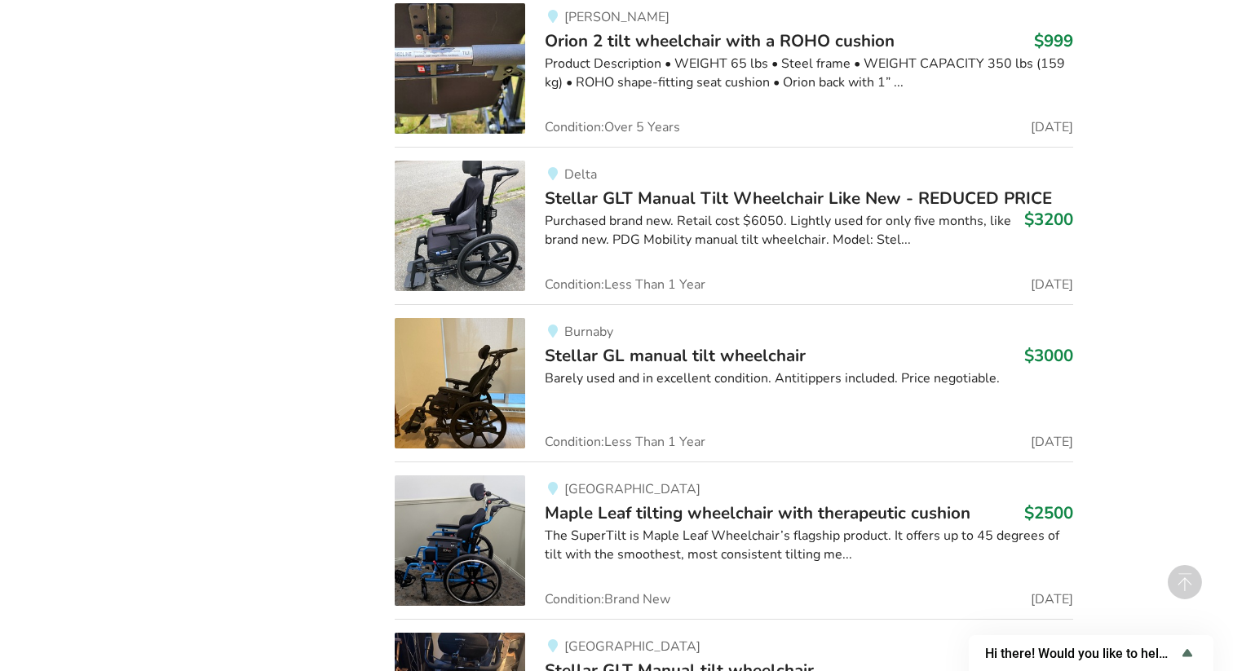  What do you see at coordinates (808, 73) in the screenshot?
I see `div: Product Description • WEIGHT 65 lbs • Steel frame • WEIGHT CAPACITY 350 lbs (159 kg) • ROHO shape...` at bounding box center [808, 73].